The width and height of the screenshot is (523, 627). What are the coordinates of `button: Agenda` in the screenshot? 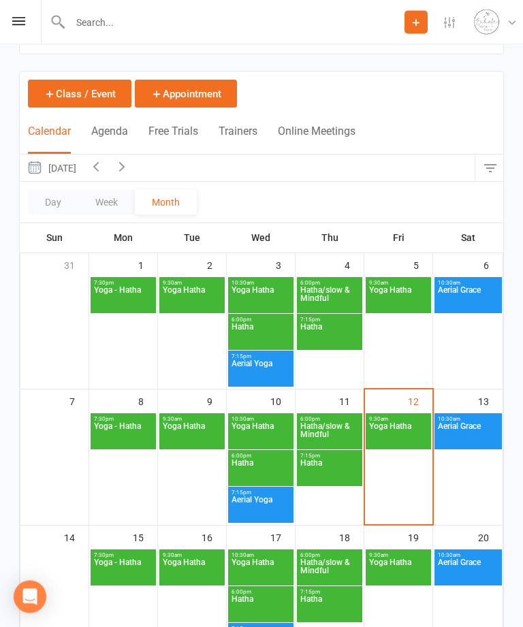 It's located at (110, 139).